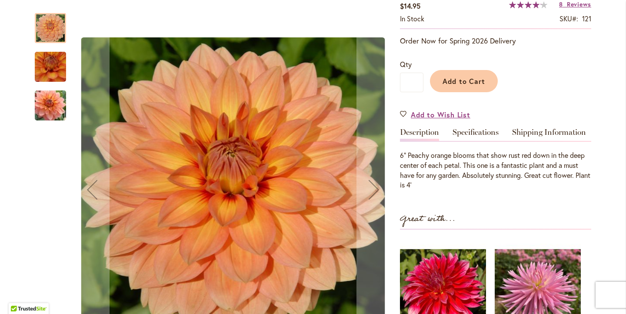  What do you see at coordinates (420, 134) in the screenshot?
I see `a: Description` at bounding box center [420, 134].